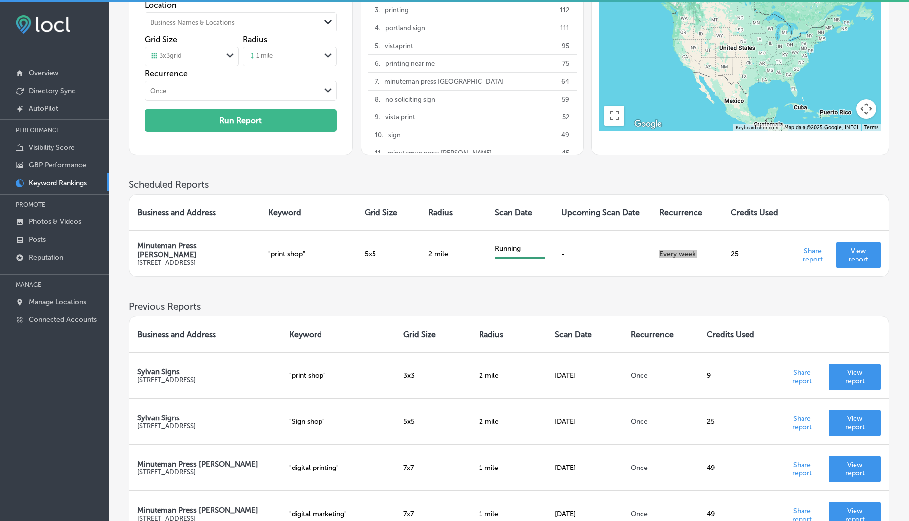 The height and width of the screenshot is (521, 909). What do you see at coordinates (433, 375) in the screenshot?
I see `td: 3 x 3` at bounding box center [433, 375].